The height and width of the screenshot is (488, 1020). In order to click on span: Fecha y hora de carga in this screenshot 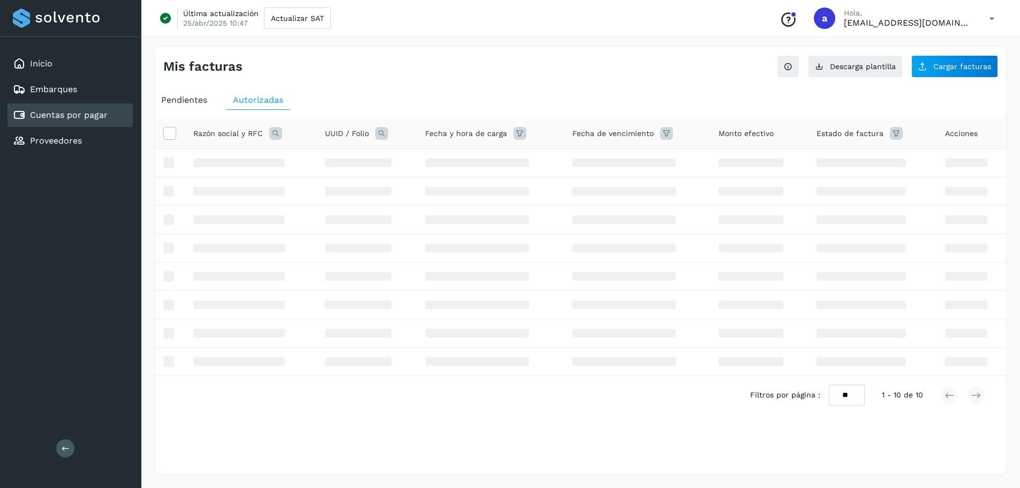, I will do `click(466, 133)`.